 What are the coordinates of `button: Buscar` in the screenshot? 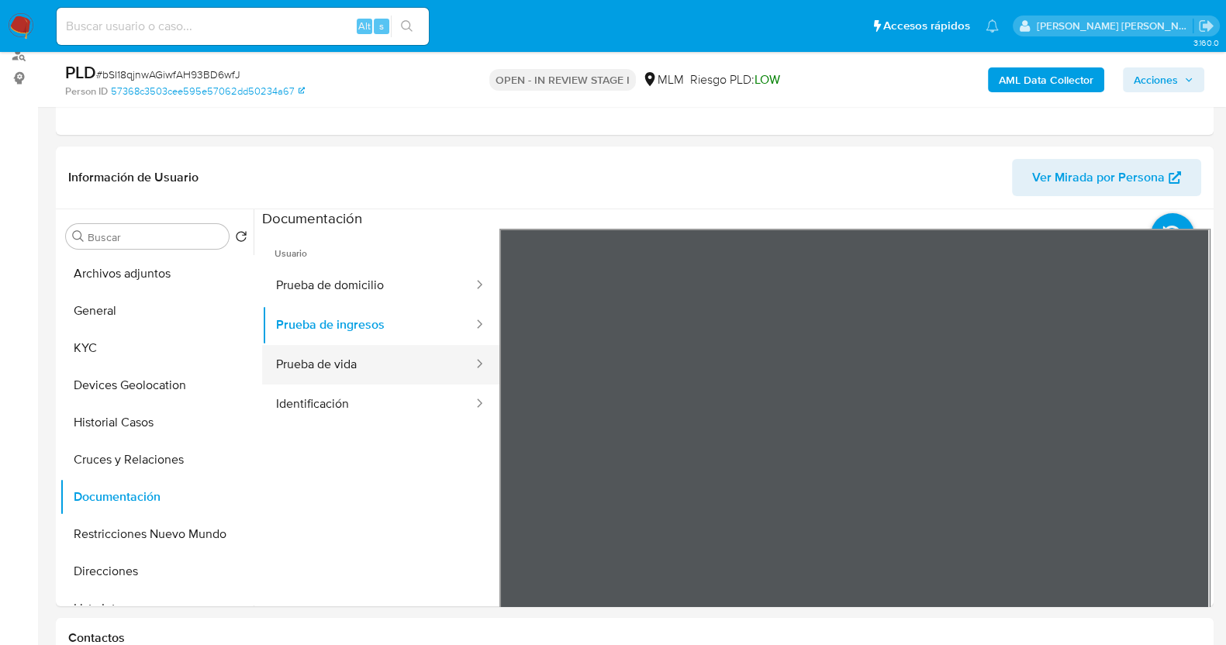 It's located at (78, 237).